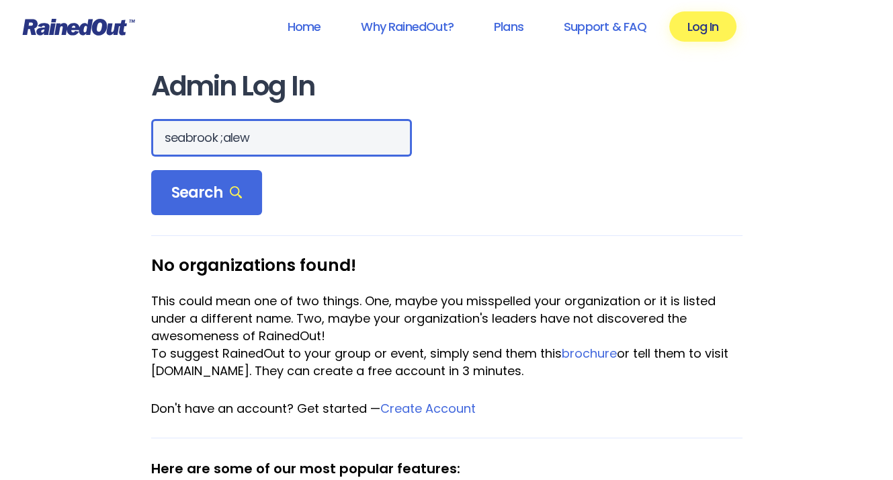  Describe the element at coordinates (304, 26) in the screenshot. I see `a: Home` at that location.